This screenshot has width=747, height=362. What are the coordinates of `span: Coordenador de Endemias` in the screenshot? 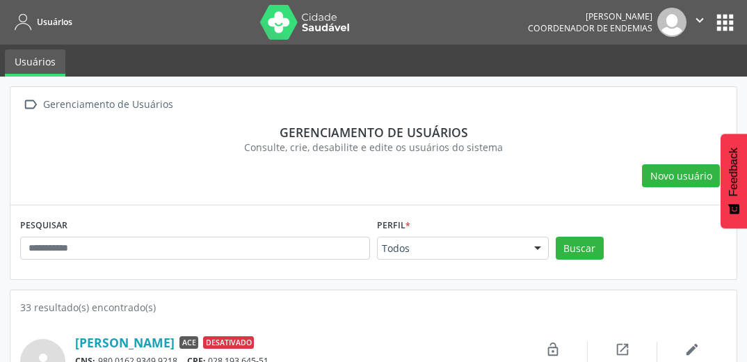 It's located at (590, 28).